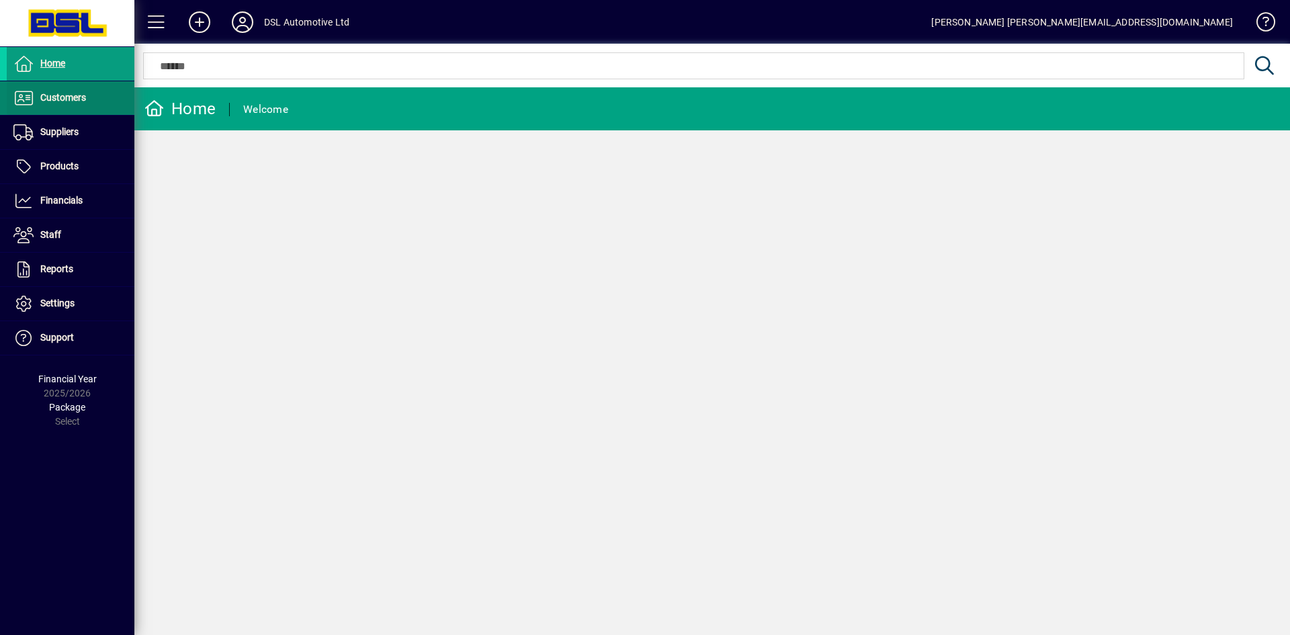  What do you see at coordinates (200, 22) in the screenshot?
I see `button: Add` at bounding box center [200, 22].